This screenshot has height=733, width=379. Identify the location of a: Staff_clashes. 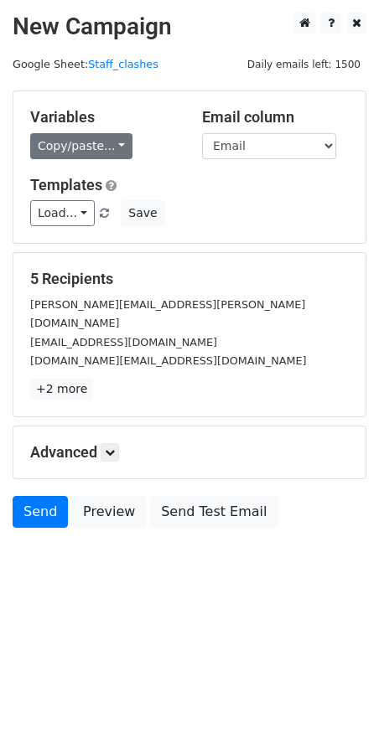
(123, 64).